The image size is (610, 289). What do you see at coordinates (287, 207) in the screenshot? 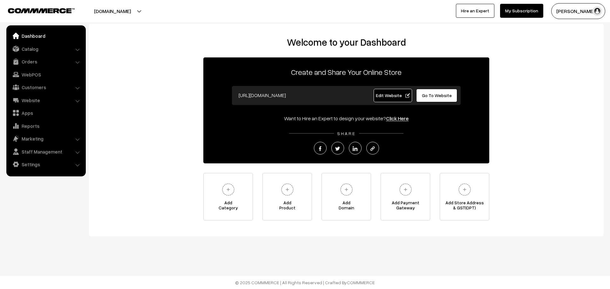
I see `span: Add Product` at bounding box center [287, 207].